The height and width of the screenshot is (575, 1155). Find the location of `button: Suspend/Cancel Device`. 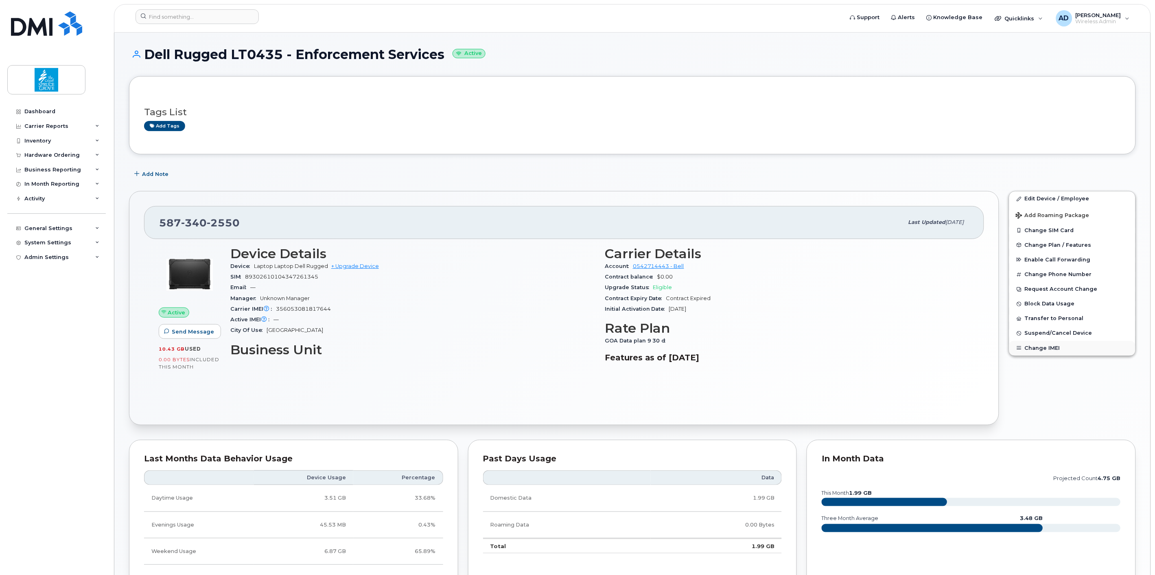

button: Suspend/Cancel Device is located at coordinates (1072, 333).